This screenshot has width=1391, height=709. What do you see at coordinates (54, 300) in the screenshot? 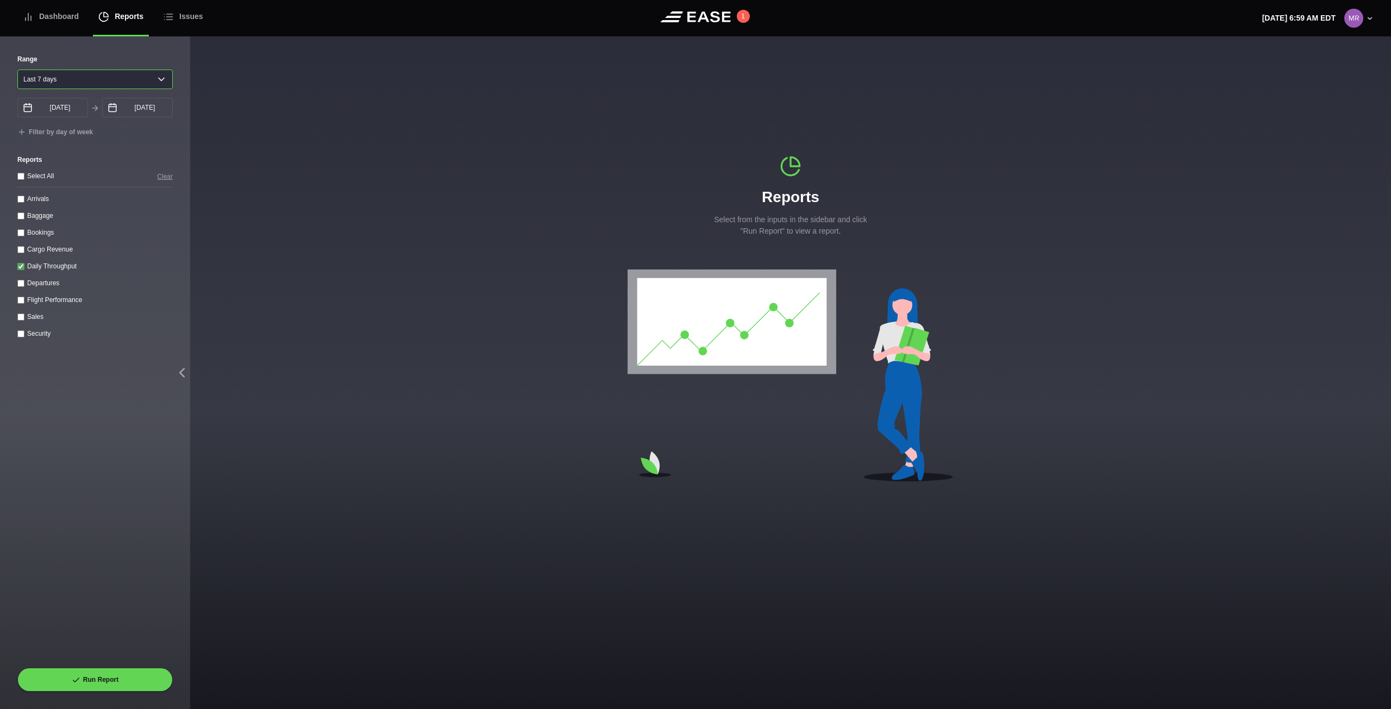
I see `label: Flight Performance` at bounding box center [54, 300].